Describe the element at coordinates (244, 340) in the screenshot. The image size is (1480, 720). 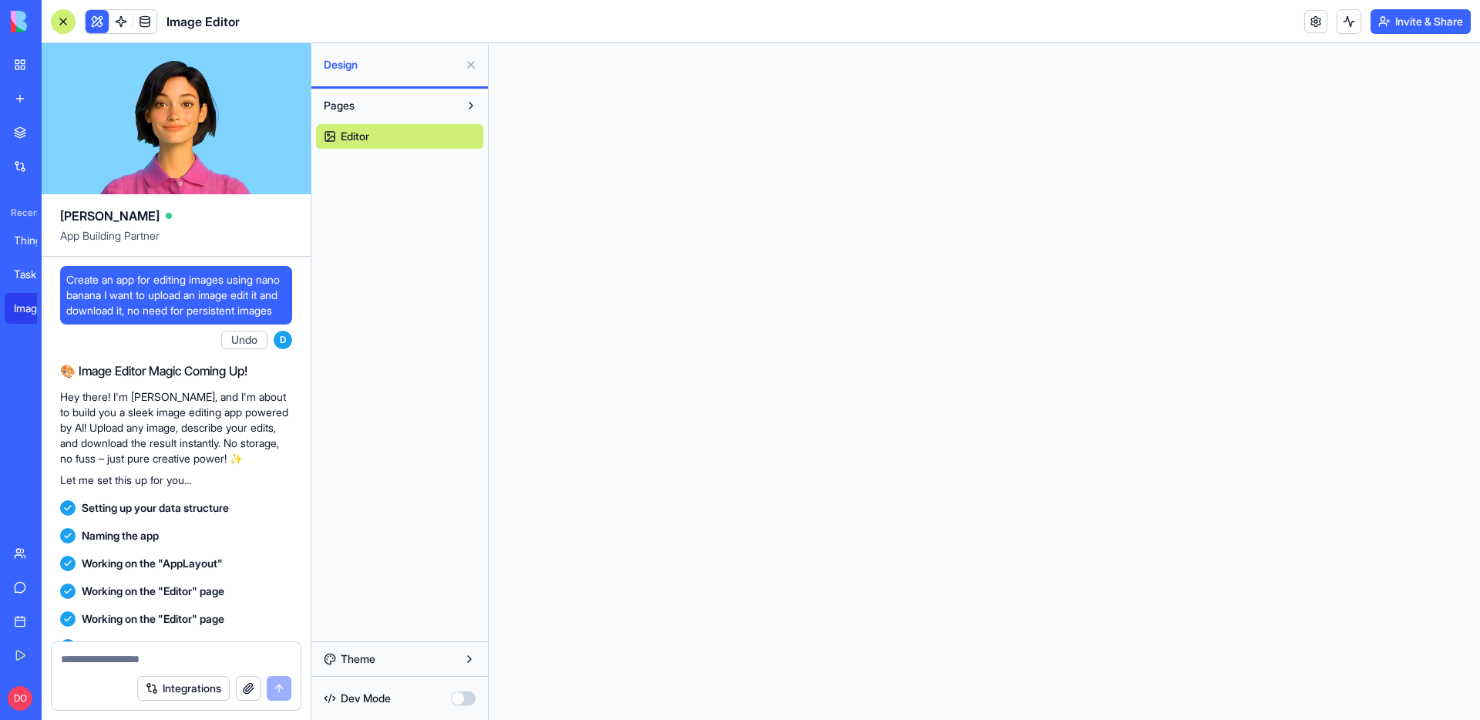
I see `button: Undo` at that location.